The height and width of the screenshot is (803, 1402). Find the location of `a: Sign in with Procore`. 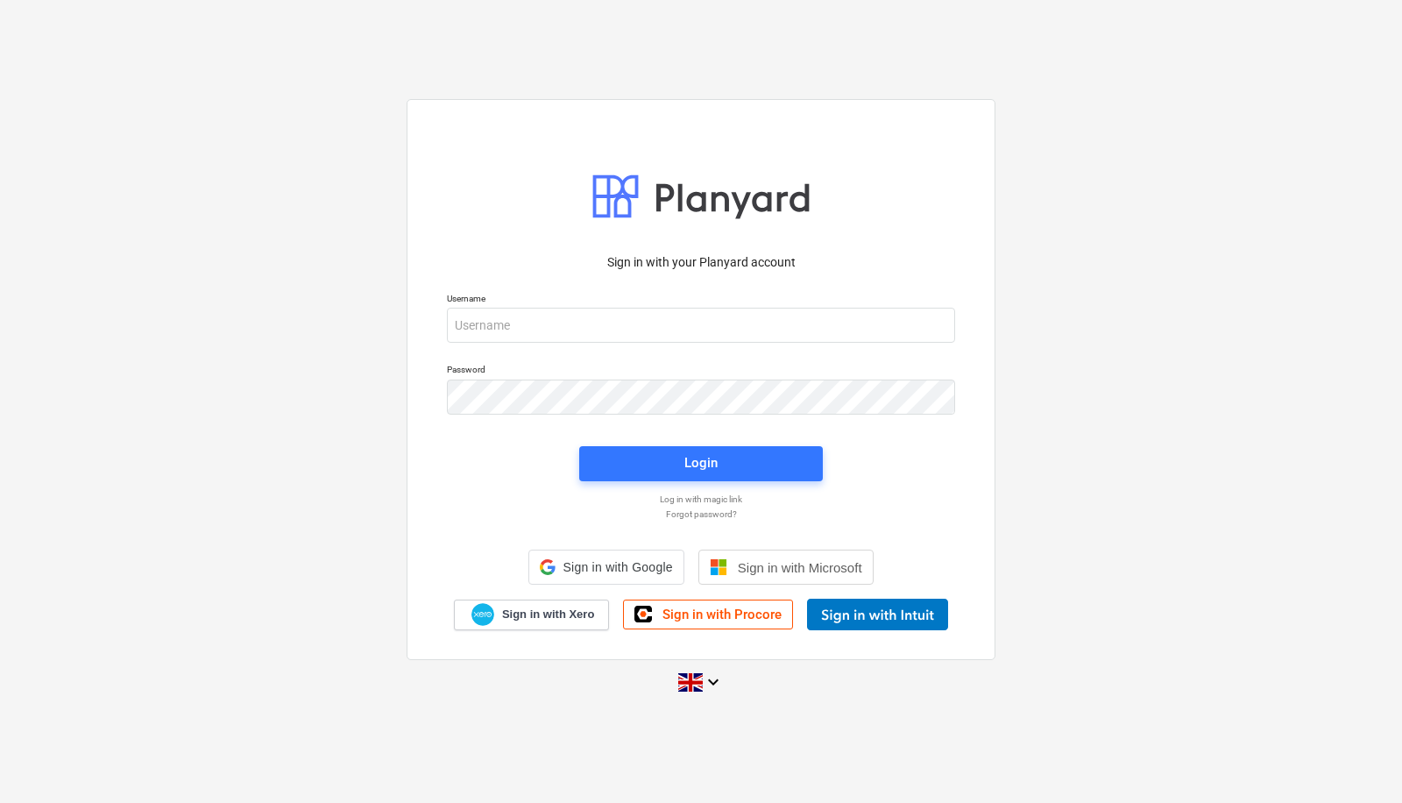

a: Sign in with Procore is located at coordinates (708, 614).